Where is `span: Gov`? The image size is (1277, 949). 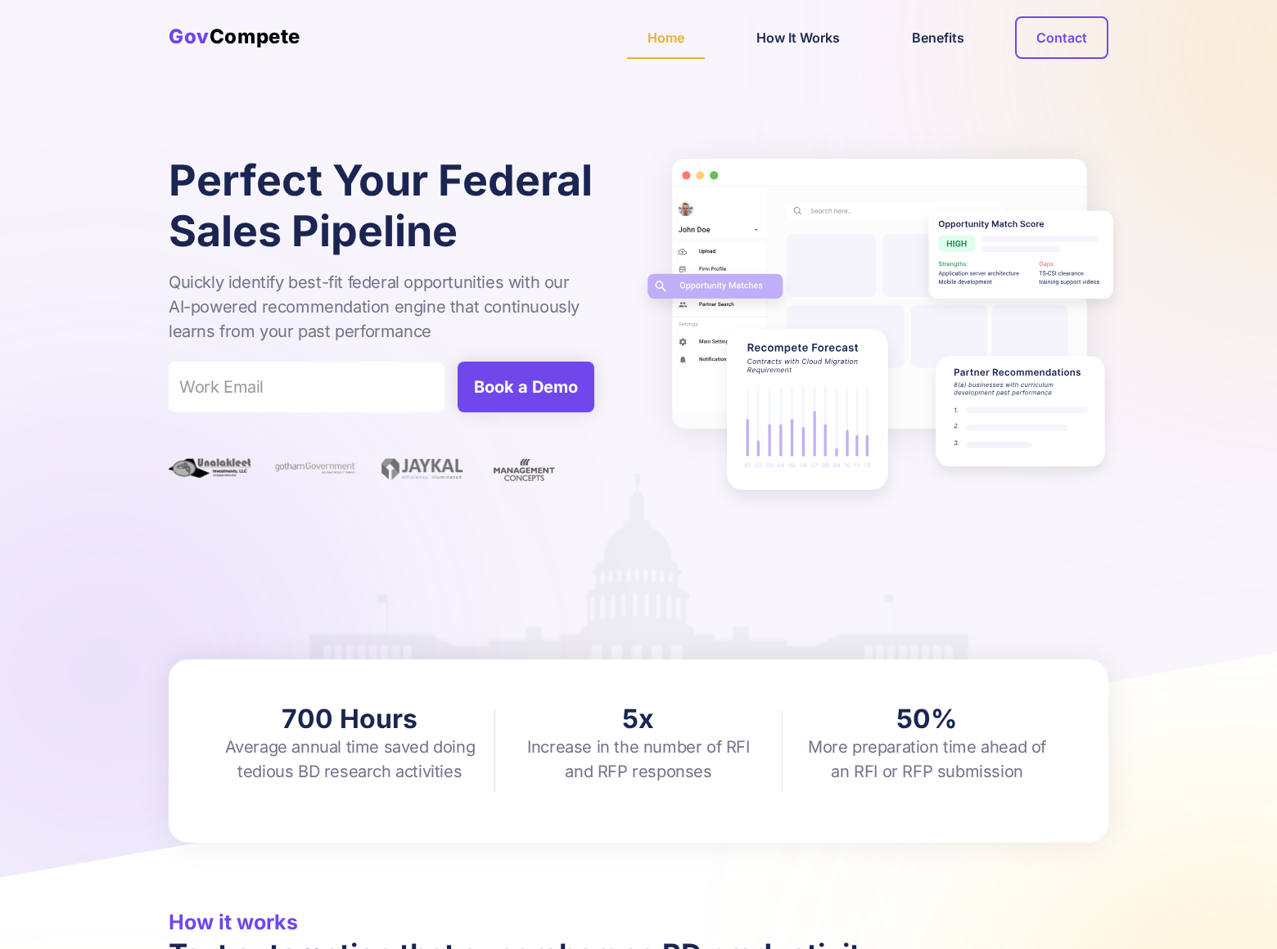 span: Gov is located at coordinates (189, 36).